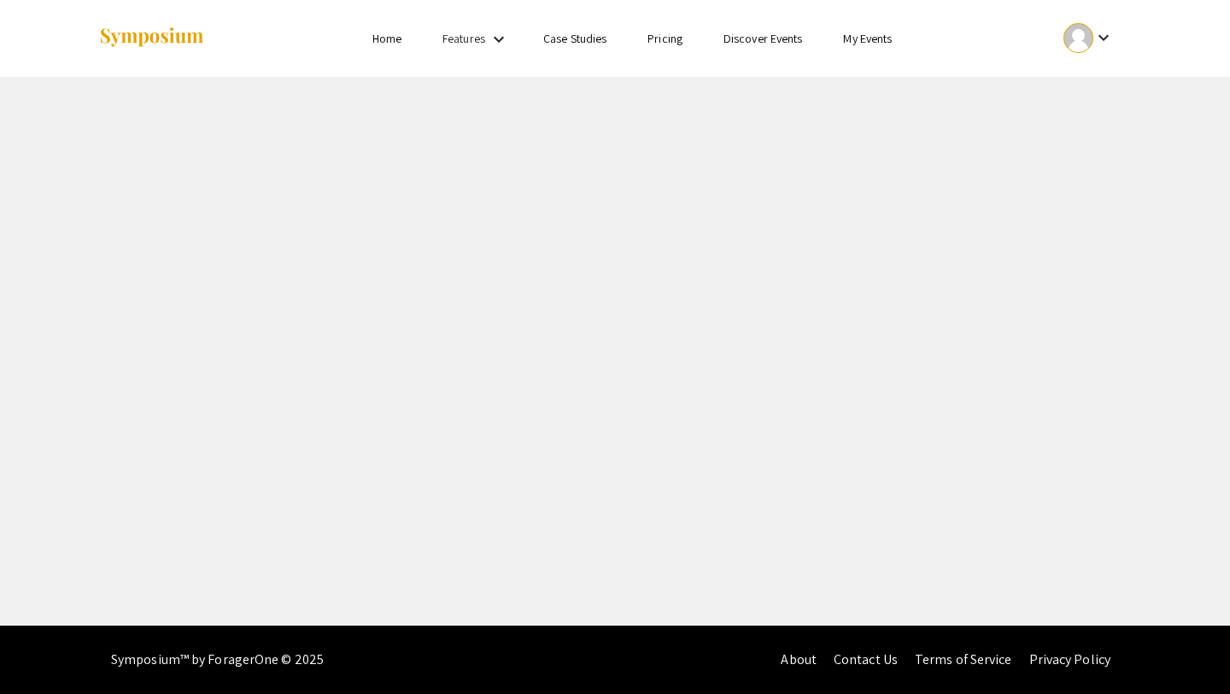 This screenshot has height=694, width=1230. I want to click on img: Symposium by ForagerOne, so click(151, 38).